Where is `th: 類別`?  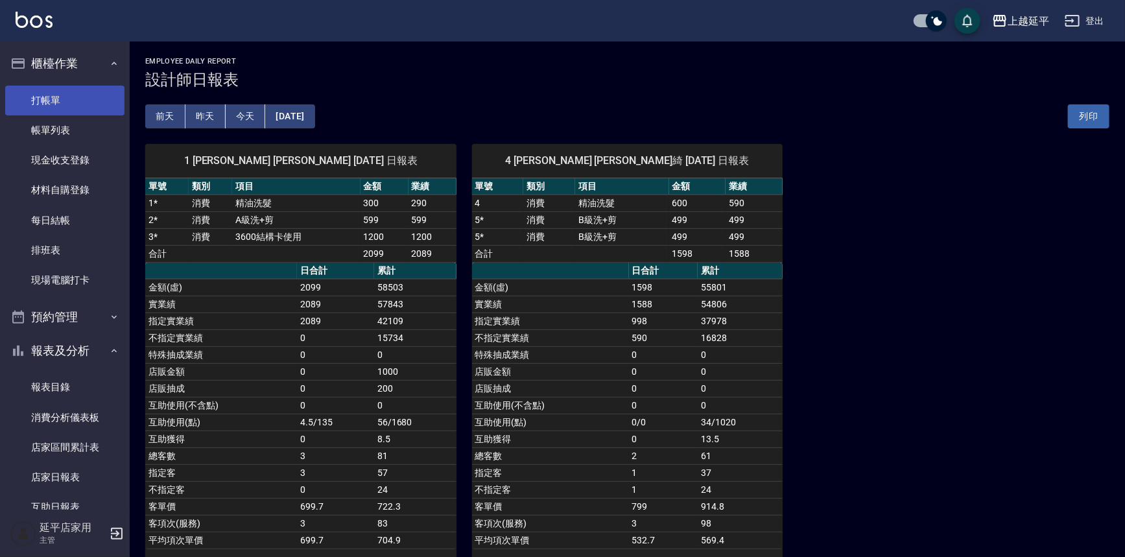 th: 類別 is located at coordinates (549, 187).